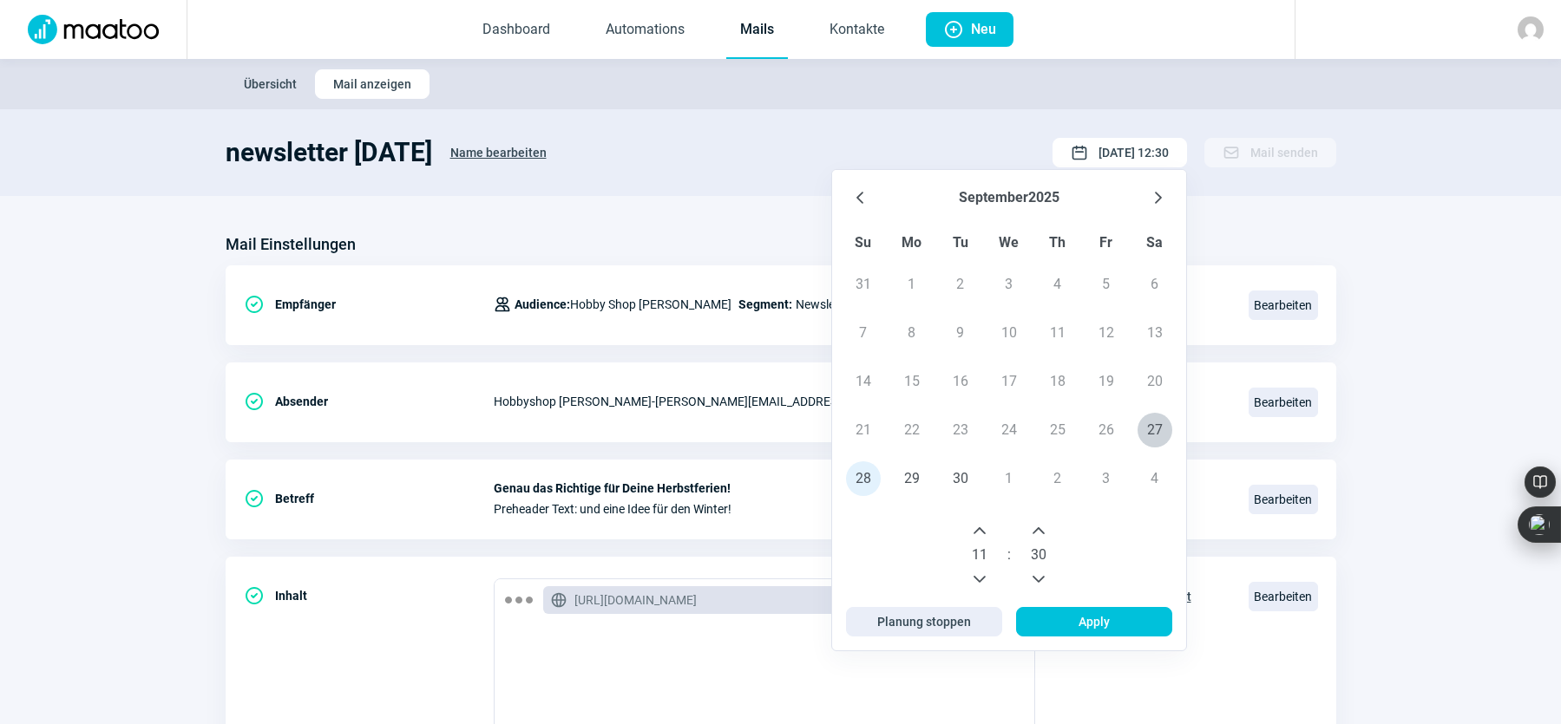  I want to click on button: Next Hour, so click(979, 531).